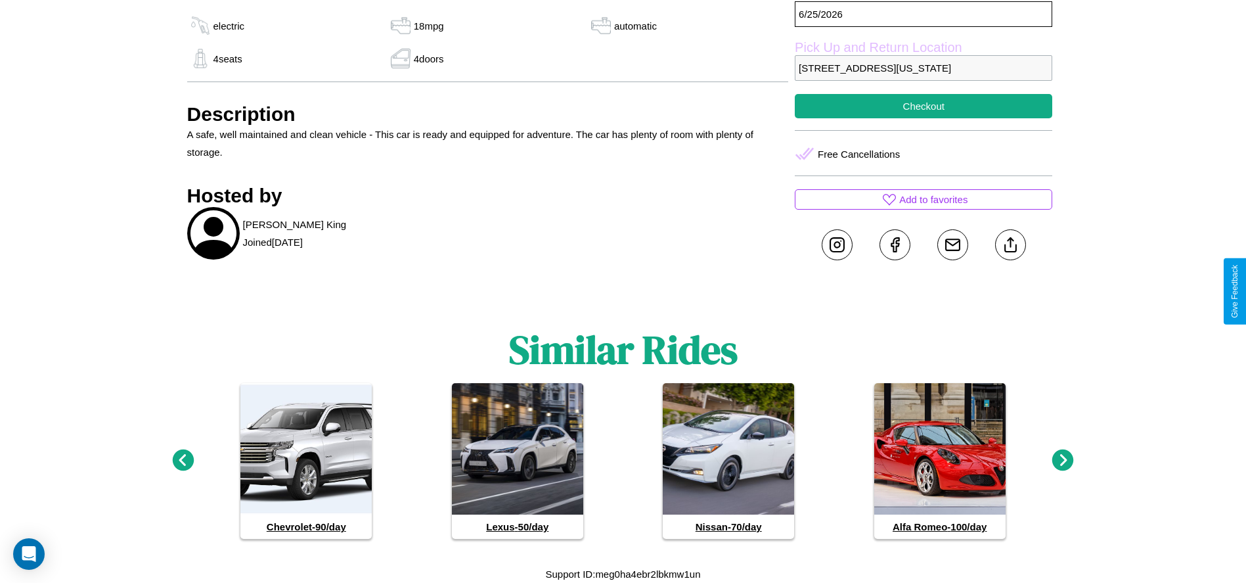 This screenshot has width=1246, height=583. Describe the element at coordinates (229, 26) in the screenshot. I see `p: electric` at that location.